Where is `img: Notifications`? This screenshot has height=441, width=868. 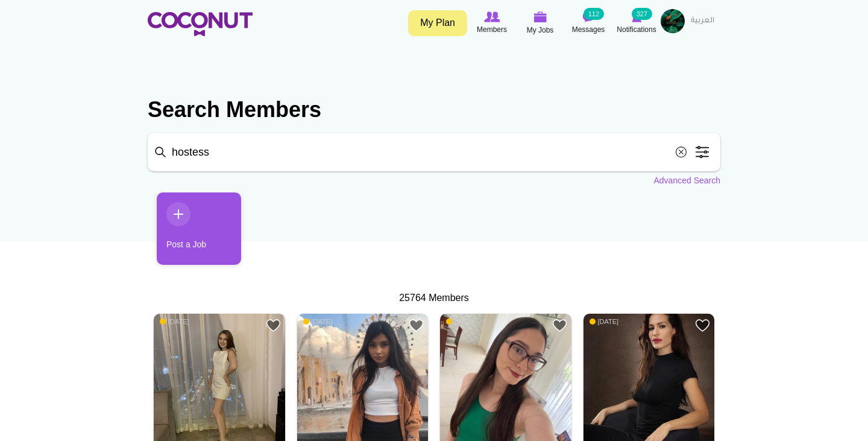
img: Notifications is located at coordinates (637, 17).